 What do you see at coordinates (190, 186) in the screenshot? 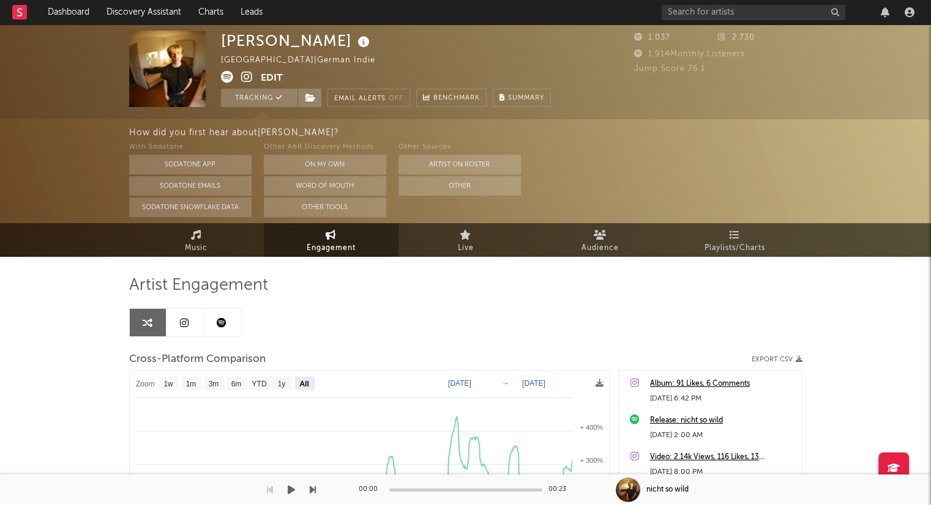
I see `button: Sodatone Emails` at bounding box center [190, 186].